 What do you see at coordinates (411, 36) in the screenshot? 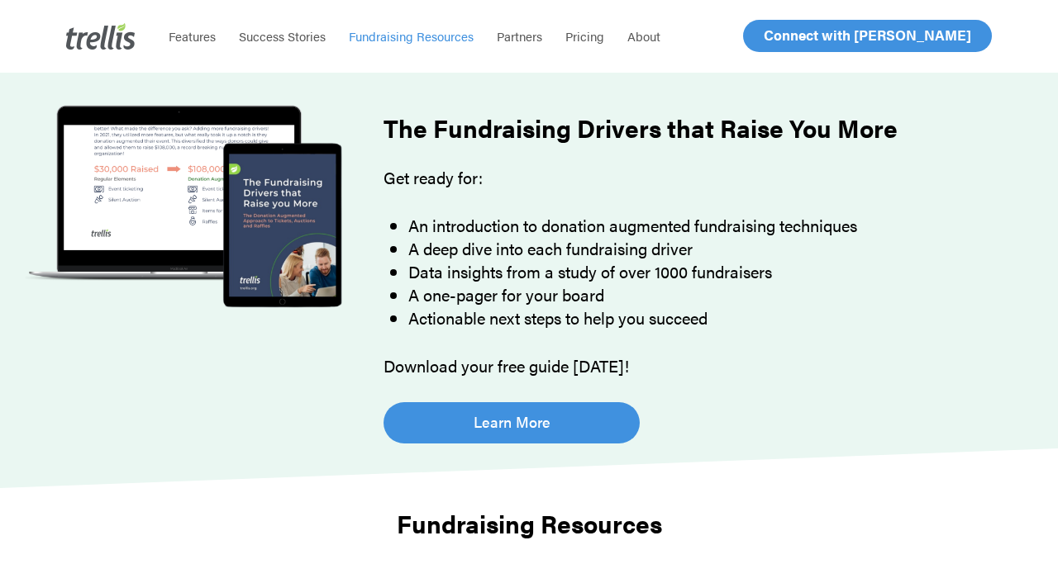
I see `a: Fundraising Resources` at bounding box center [411, 36].